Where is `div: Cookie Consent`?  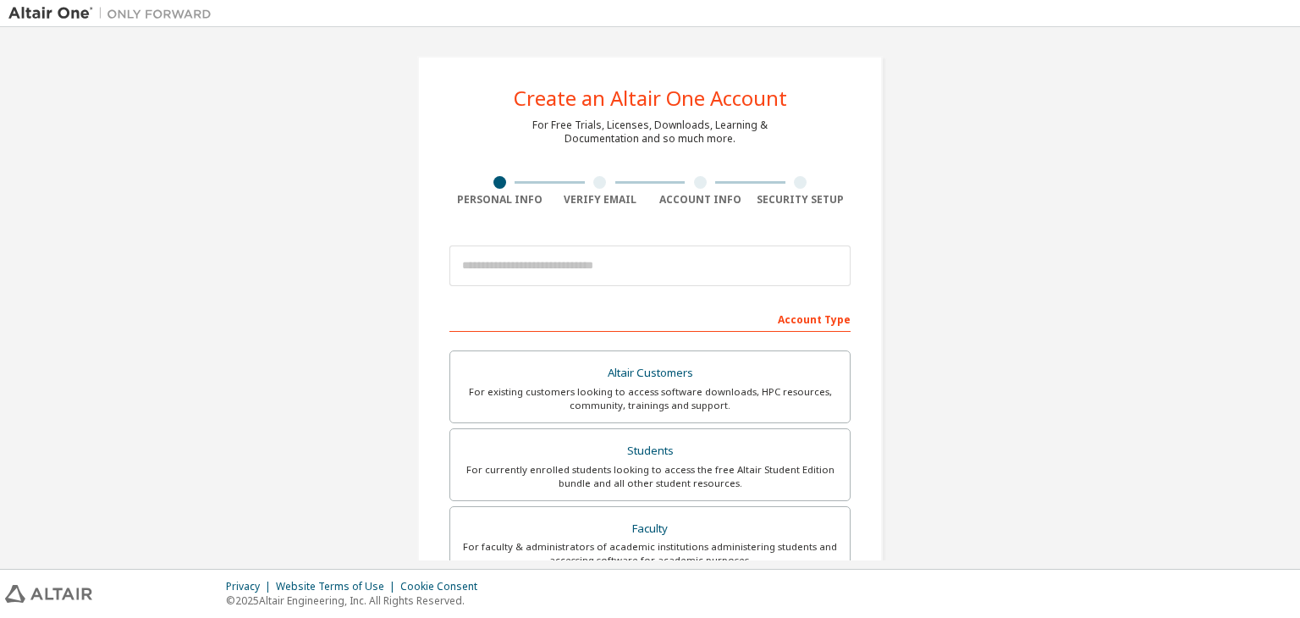
div: Cookie Consent is located at coordinates (443, 586).